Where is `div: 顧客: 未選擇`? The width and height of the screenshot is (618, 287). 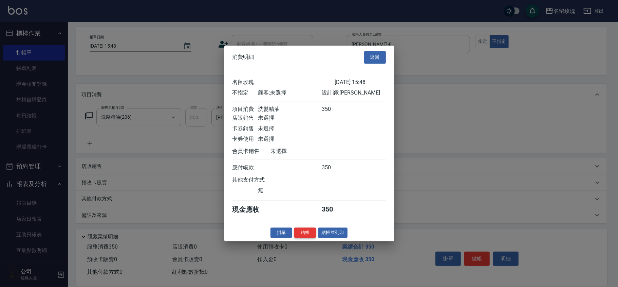 div: 顧客: 未選擇 is located at coordinates (290, 93).